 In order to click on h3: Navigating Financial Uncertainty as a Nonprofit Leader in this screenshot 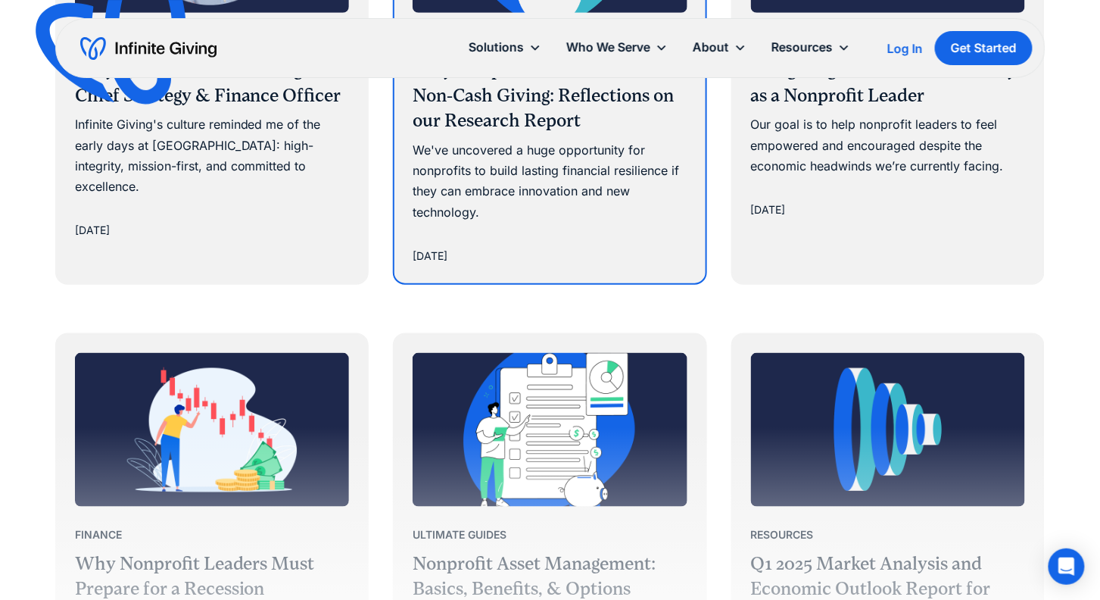, I will do `click(888, 83)`.